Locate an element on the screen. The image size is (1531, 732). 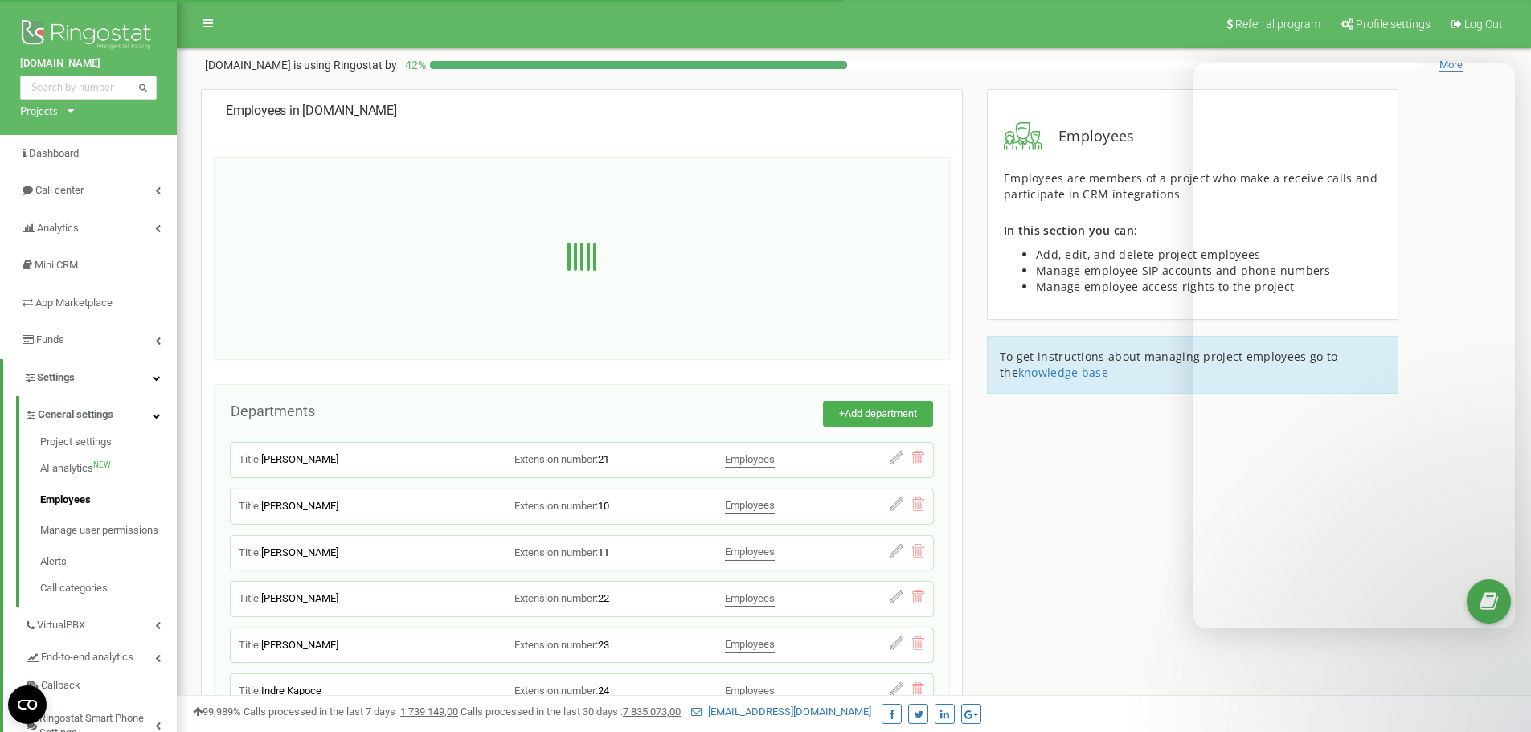
a: Employees is located at coordinates (109, 500).